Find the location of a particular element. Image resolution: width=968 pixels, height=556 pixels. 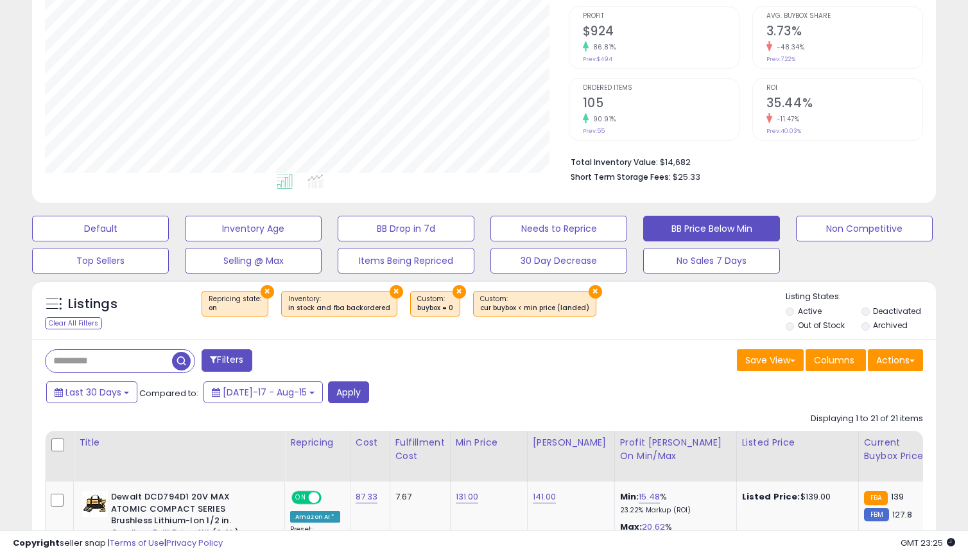

button: No Sales 7 Days is located at coordinates (711, 261).